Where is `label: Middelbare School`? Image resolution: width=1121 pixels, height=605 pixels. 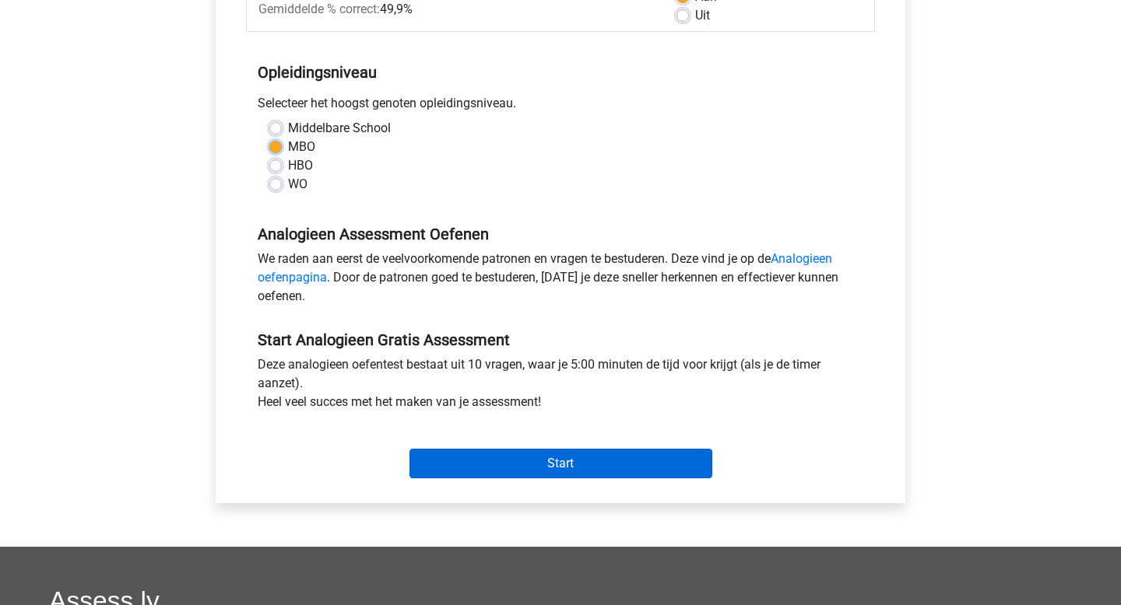 label: Middelbare School is located at coordinates (339, 128).